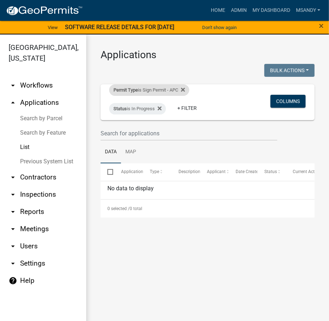 This screenshot has height=321, width=329. I want to click on div: No data to display, so click(207, 190).